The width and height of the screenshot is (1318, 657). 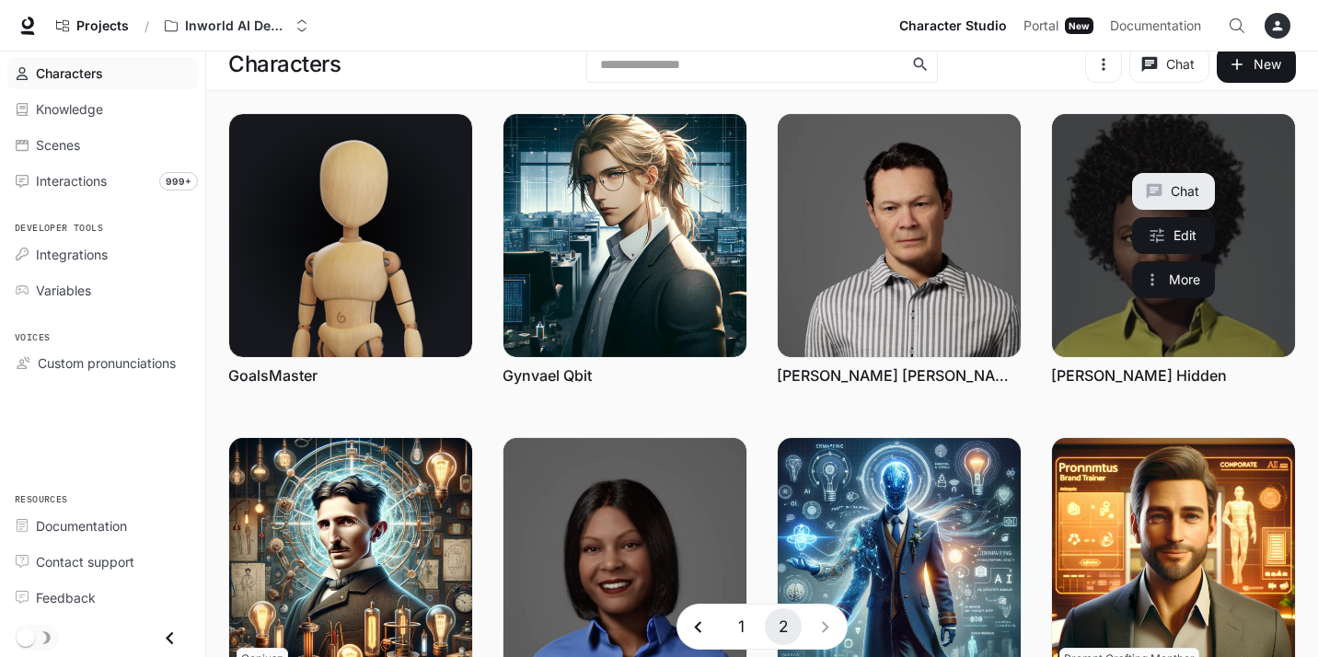 I want to click on a: Integrations, so click(x=102, y=254).